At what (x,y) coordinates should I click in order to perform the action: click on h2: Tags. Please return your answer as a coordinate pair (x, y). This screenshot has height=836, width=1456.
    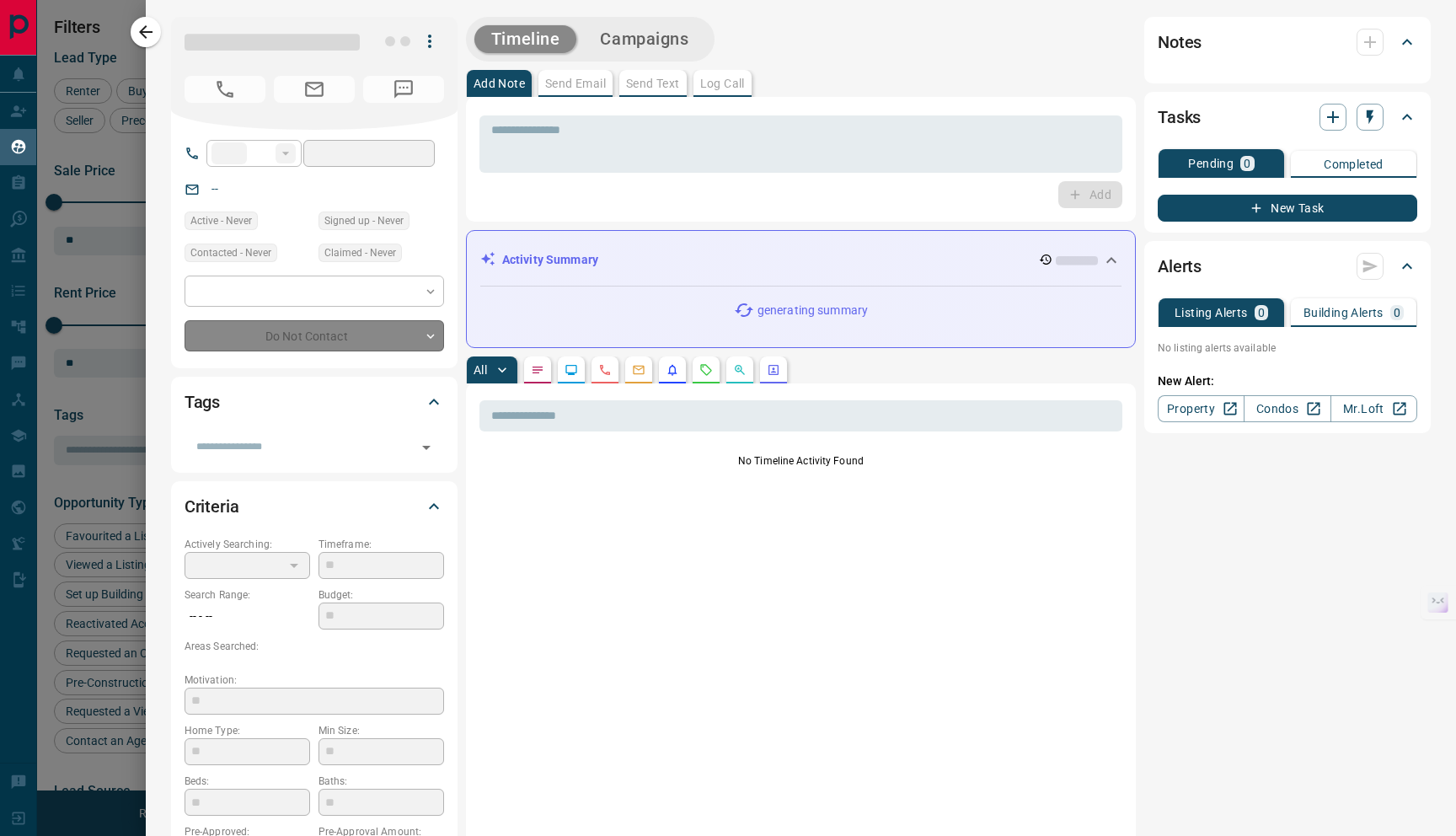
    Looking at the image, I should click on (202, 402).